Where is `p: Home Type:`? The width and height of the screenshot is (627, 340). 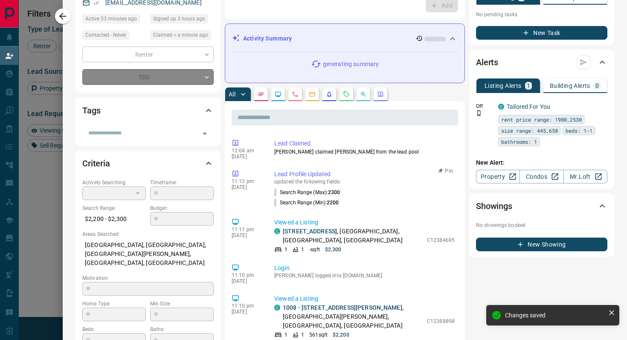
p: Home Type: is located at coordinates (114, 304).